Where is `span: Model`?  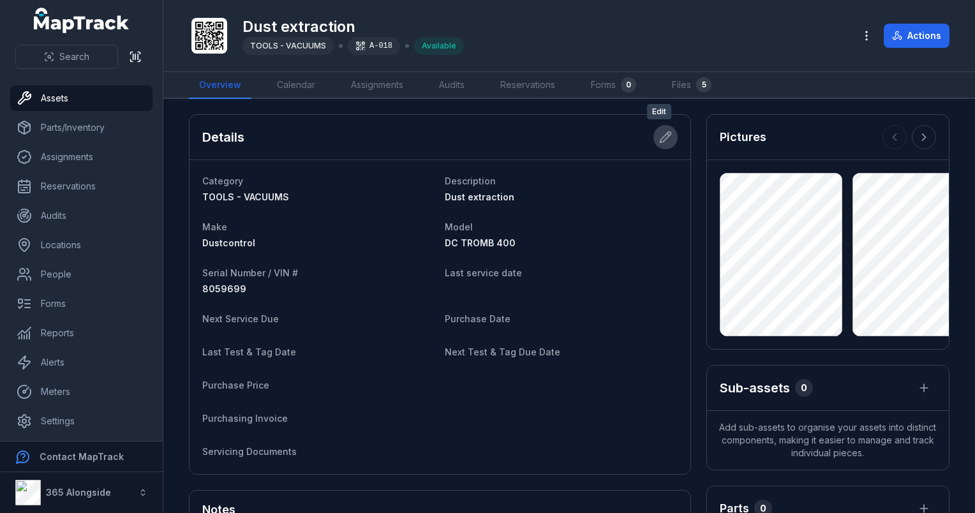 span: Model is located at coordinates (459, 227).